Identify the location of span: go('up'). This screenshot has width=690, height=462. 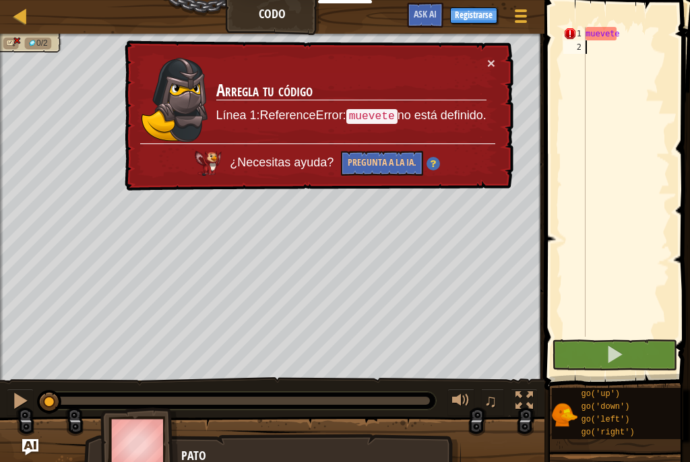
(600, 394).